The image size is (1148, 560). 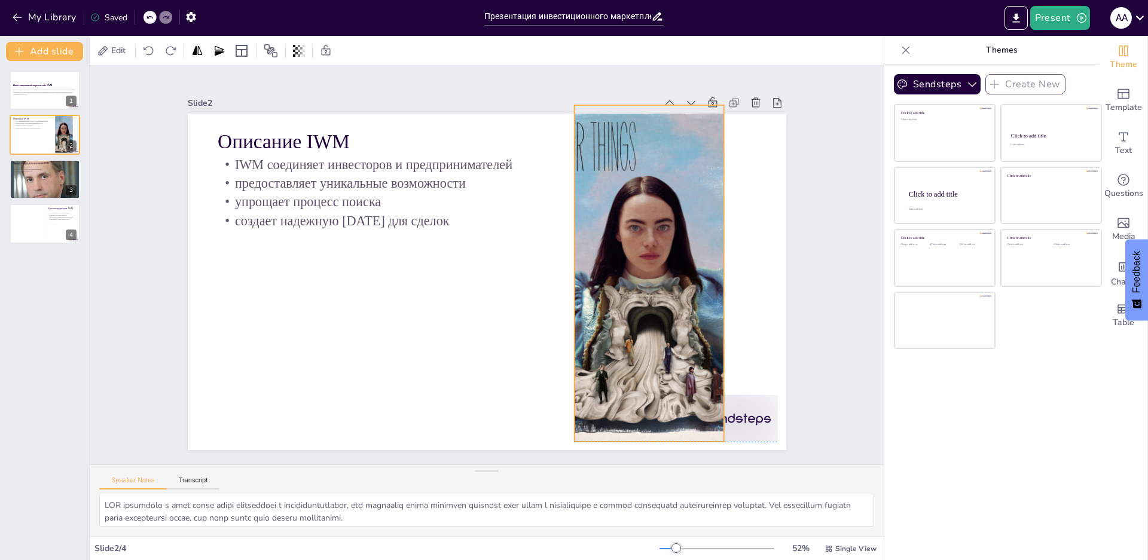 I want to click on p: малый и средний бизнес, so click(x=62, y=215).